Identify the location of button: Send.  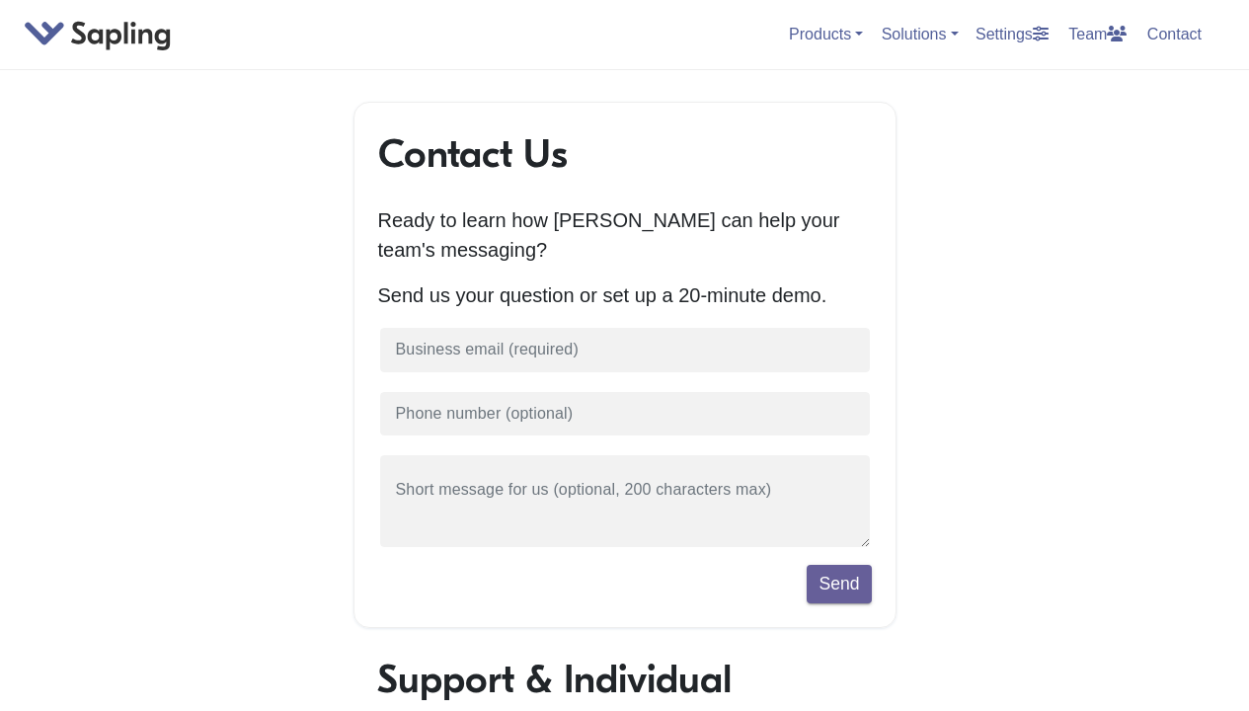
(838, 583).